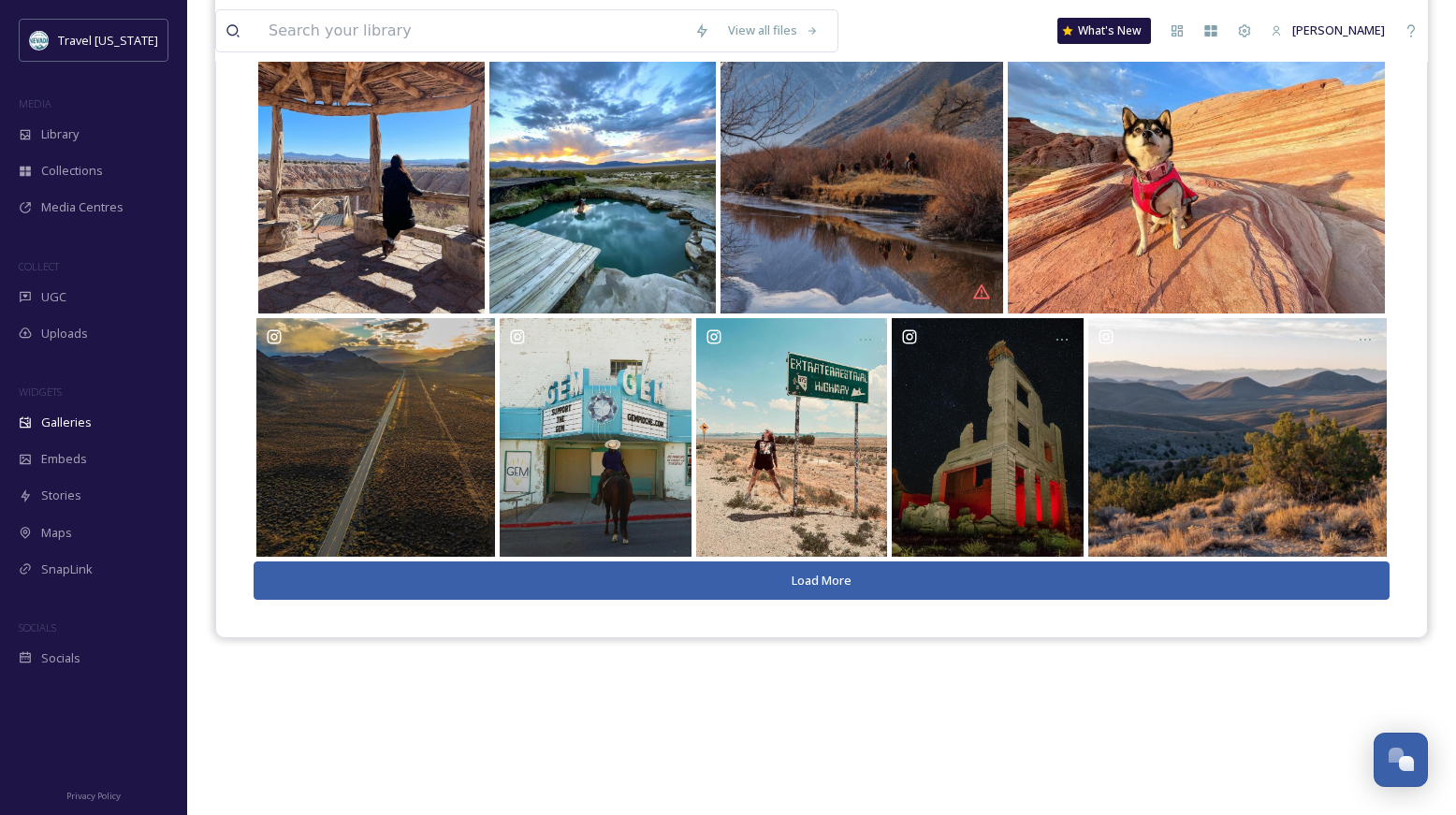 The width and height of the screenshot is (1456, 815). I want to click on a: Rhyolite, Nevada. Additional fill and red lighting courtesy of j.marie_nightphotography #goldfiel..., so click(988, 438).